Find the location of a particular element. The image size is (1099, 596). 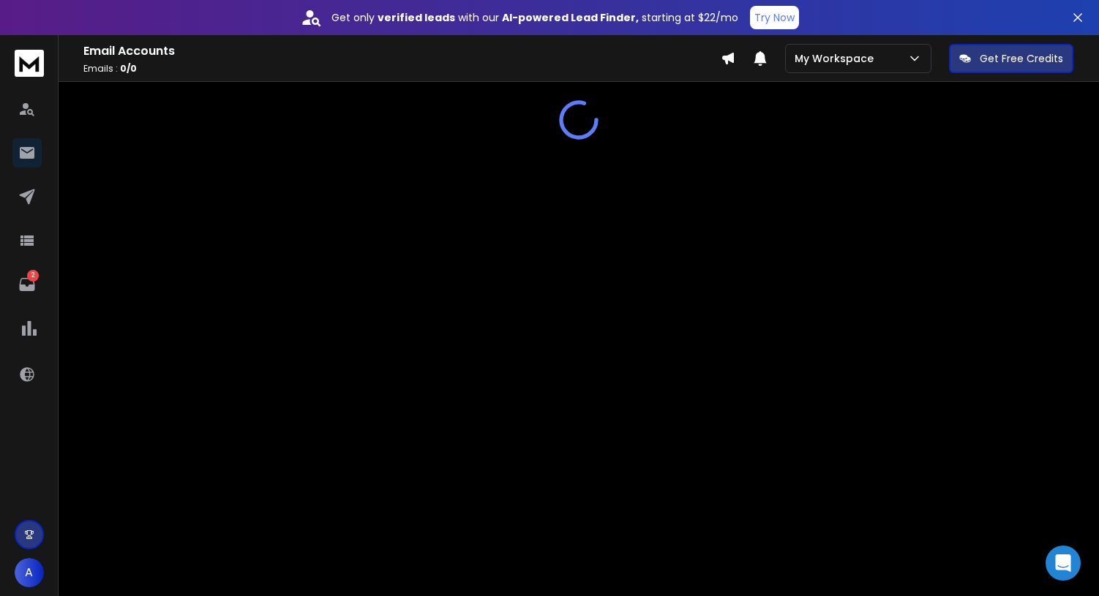

p: Get only with our starting at $22/mo is located at coordinates (535, 18).